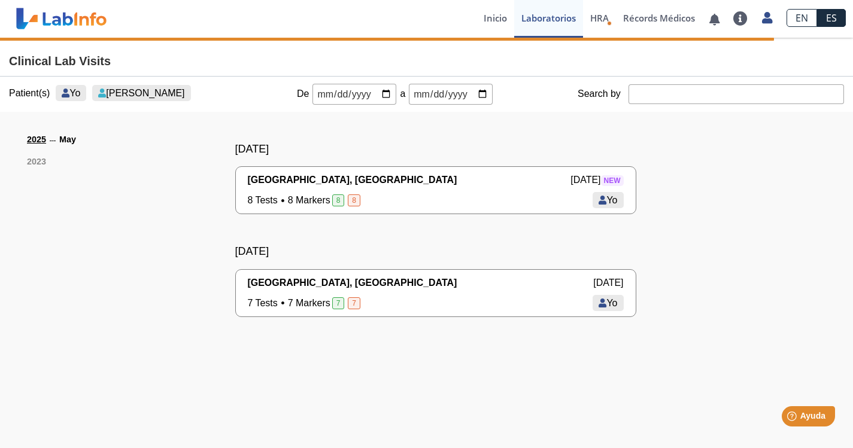  What do you see at coordinates (305, 303) in the screenshot?
I see `span: 7 Tests 7 Markers` at bounding box center [305, 303].